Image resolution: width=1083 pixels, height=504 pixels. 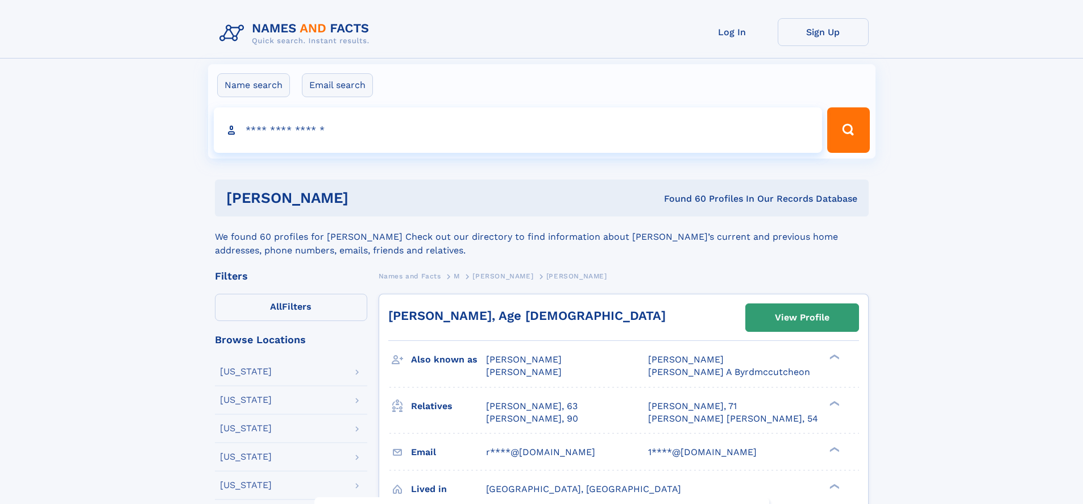 What do you see at coordinates (449, 490) in the screenshot?
I see `h3: Lived in` at bounding box center [449, 490].